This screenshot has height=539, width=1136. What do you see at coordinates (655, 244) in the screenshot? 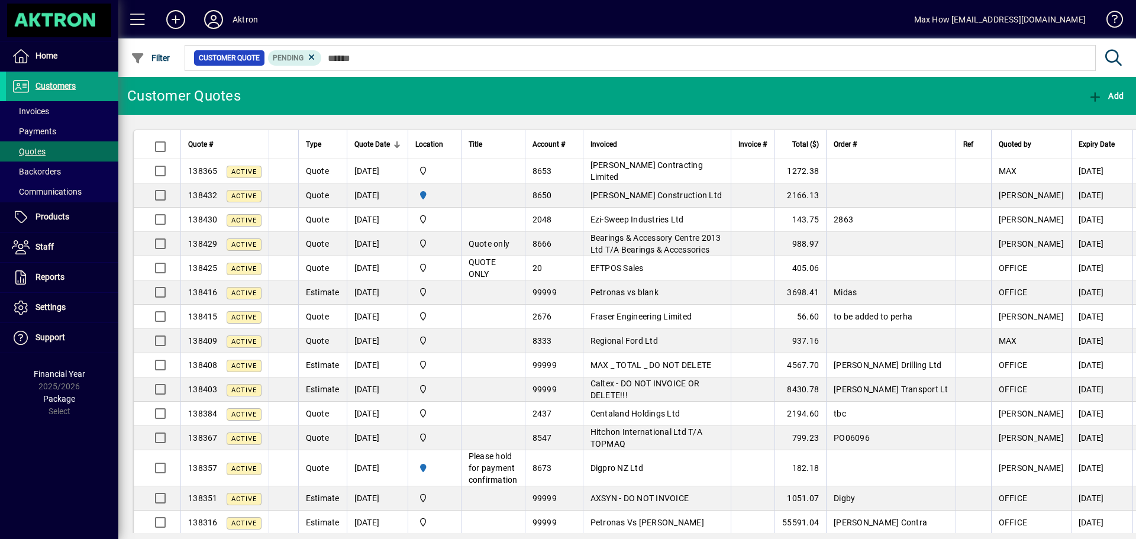
I see `span: Bearings & Accessory Centre 2013 Ltd T/A Bearings & Accessories` at bounding box center [655, 244].